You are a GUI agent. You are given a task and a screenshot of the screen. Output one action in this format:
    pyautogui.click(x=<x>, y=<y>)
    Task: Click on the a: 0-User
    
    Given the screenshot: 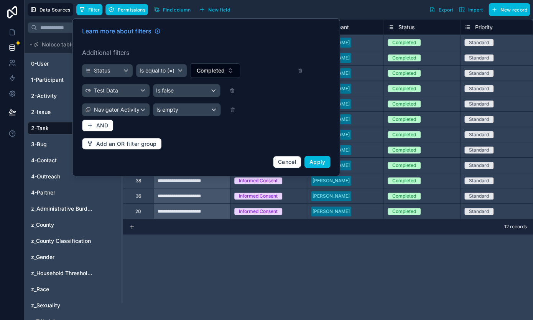 What is the action you would take?
    pyautogui.click(x=62, y=64)
    